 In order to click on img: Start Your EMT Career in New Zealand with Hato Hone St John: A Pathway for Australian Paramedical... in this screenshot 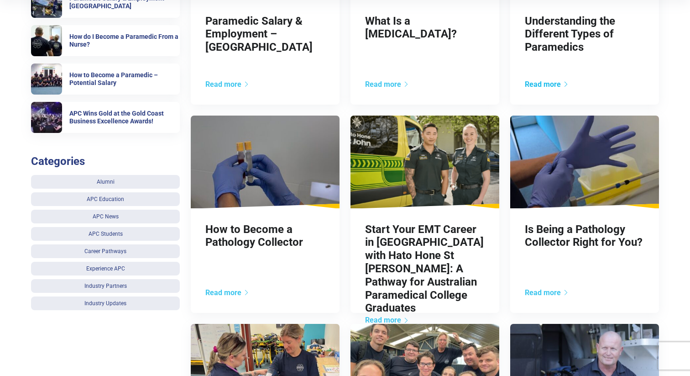, I will do `click(425, 162)`.